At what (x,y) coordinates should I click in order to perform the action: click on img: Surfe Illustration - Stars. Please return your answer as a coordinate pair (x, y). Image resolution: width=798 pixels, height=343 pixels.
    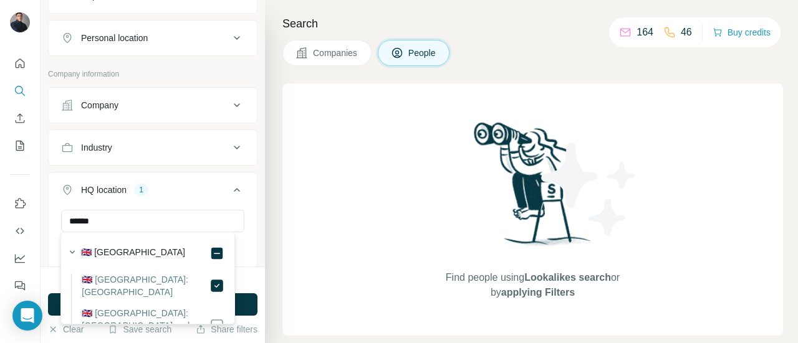
    Looking at the image, I should click on (589, 189).